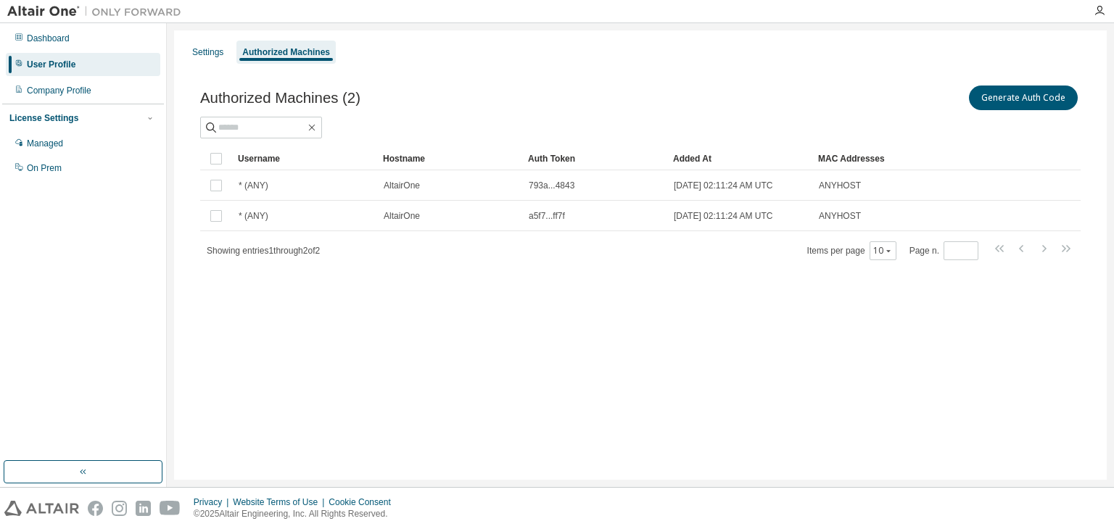 This screenshot has height=529, width=1114. What do you see at coordinates (281, 502) in the screenshot?
I see `div: Website Terms of Use` at bounding box center [281, 502].